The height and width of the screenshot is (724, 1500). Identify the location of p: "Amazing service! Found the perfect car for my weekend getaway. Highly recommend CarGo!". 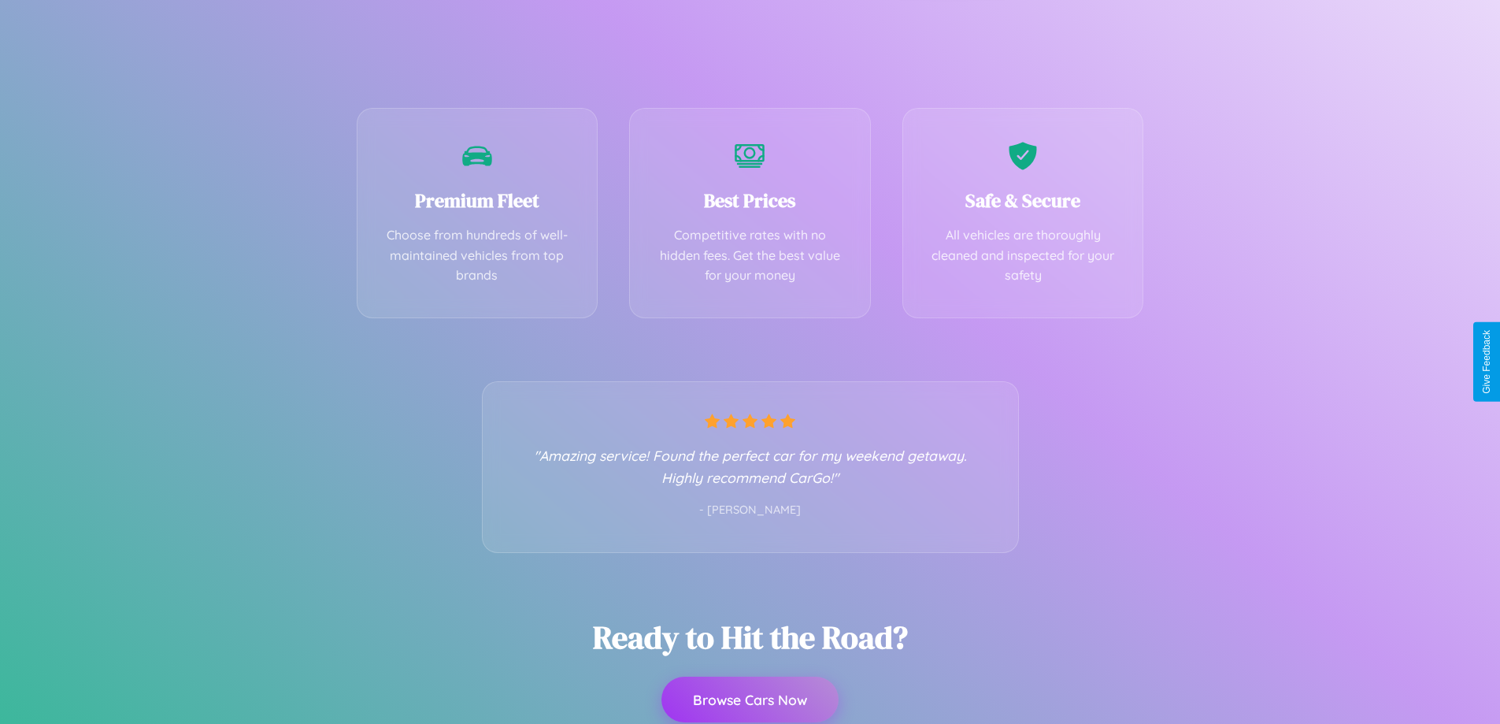
(751, 466).